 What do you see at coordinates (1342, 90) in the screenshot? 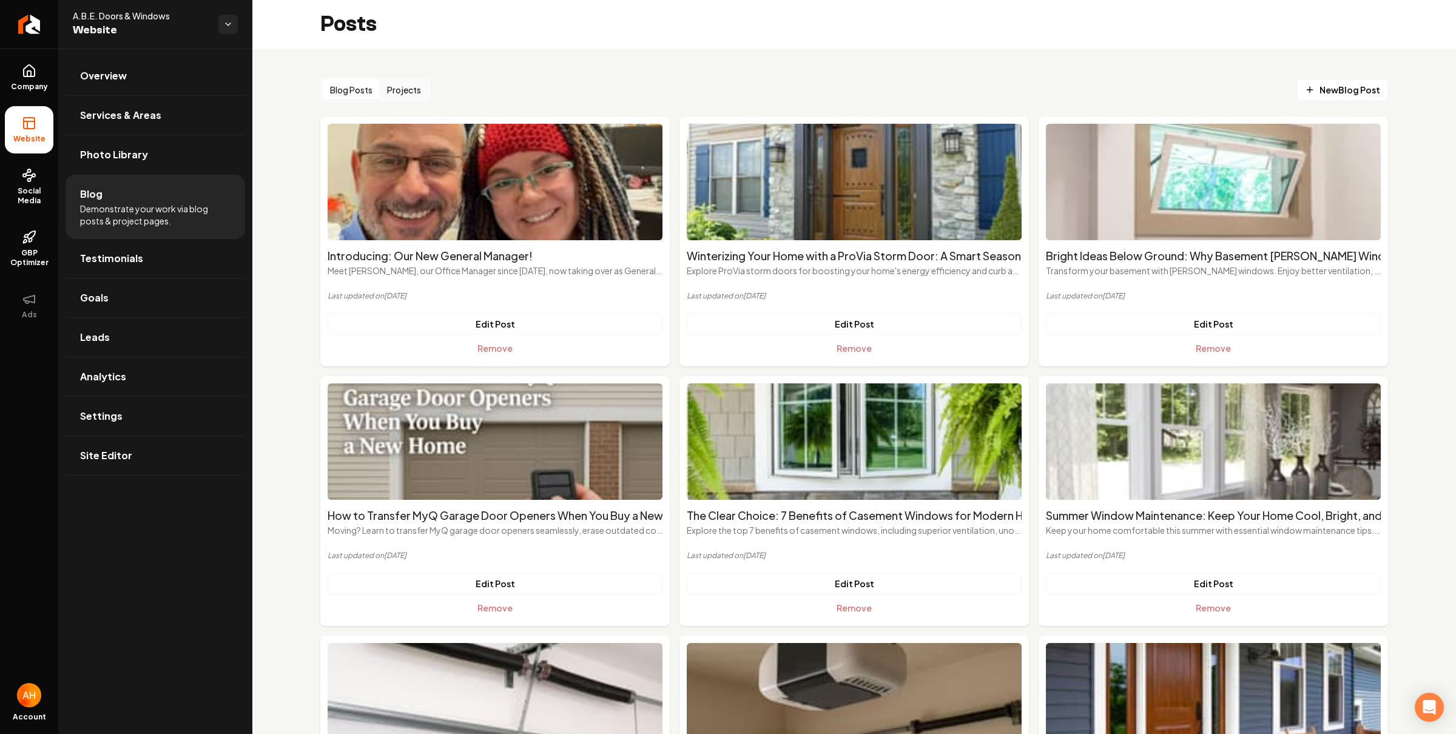
I see `a: NewBlog Post` at bounding box center [1342, 90].